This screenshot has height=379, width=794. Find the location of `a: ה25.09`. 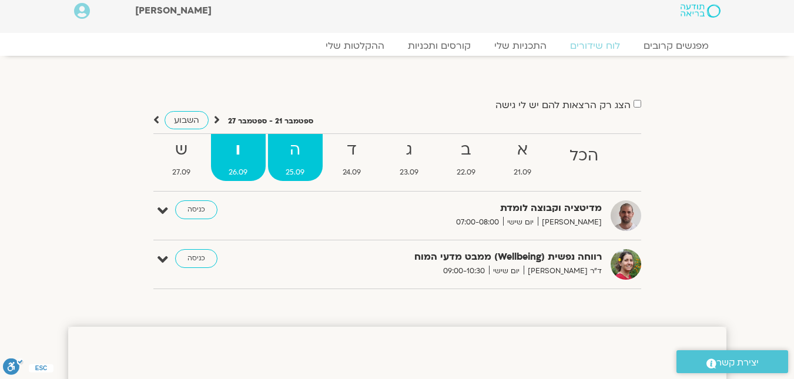

a: ה25.09 is located at coordinates (295, 157).